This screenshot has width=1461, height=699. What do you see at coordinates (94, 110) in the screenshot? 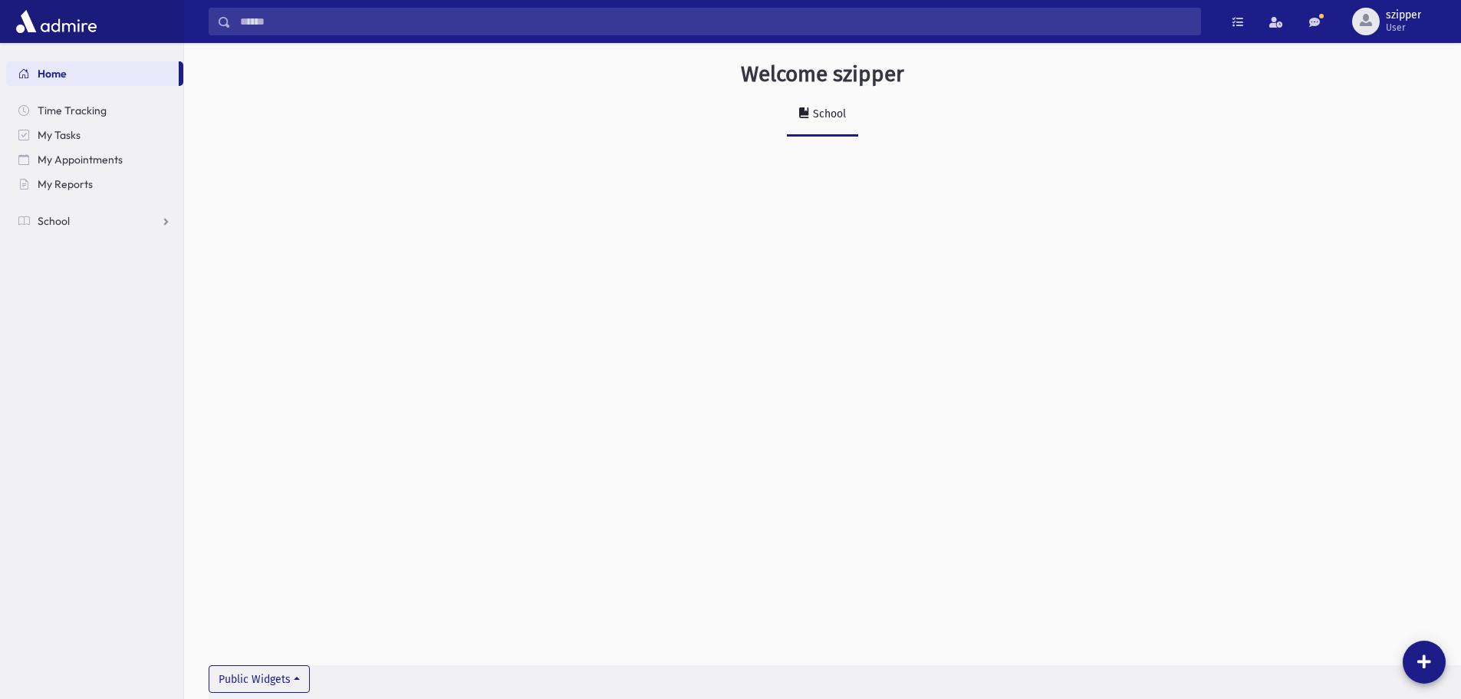
I see `a: Time Tracking` at bounding box center [94, 110].